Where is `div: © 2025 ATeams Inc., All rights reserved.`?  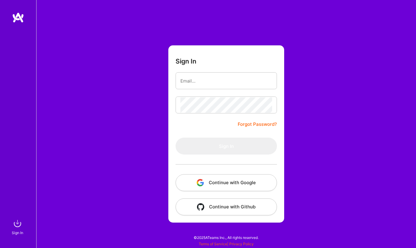
div: © 2025 ATeams Inc., All rights reserved. is located at coordinates (226, 237).